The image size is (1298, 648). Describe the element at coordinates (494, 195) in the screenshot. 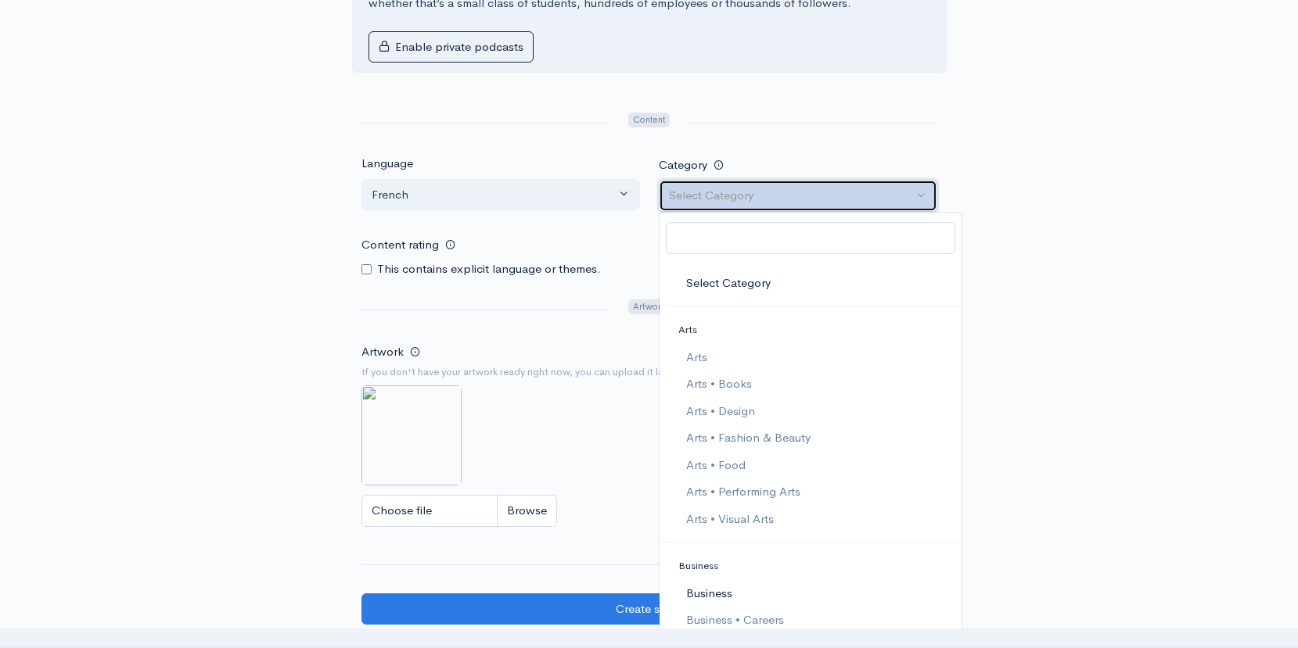

I see `div: French` at that location.